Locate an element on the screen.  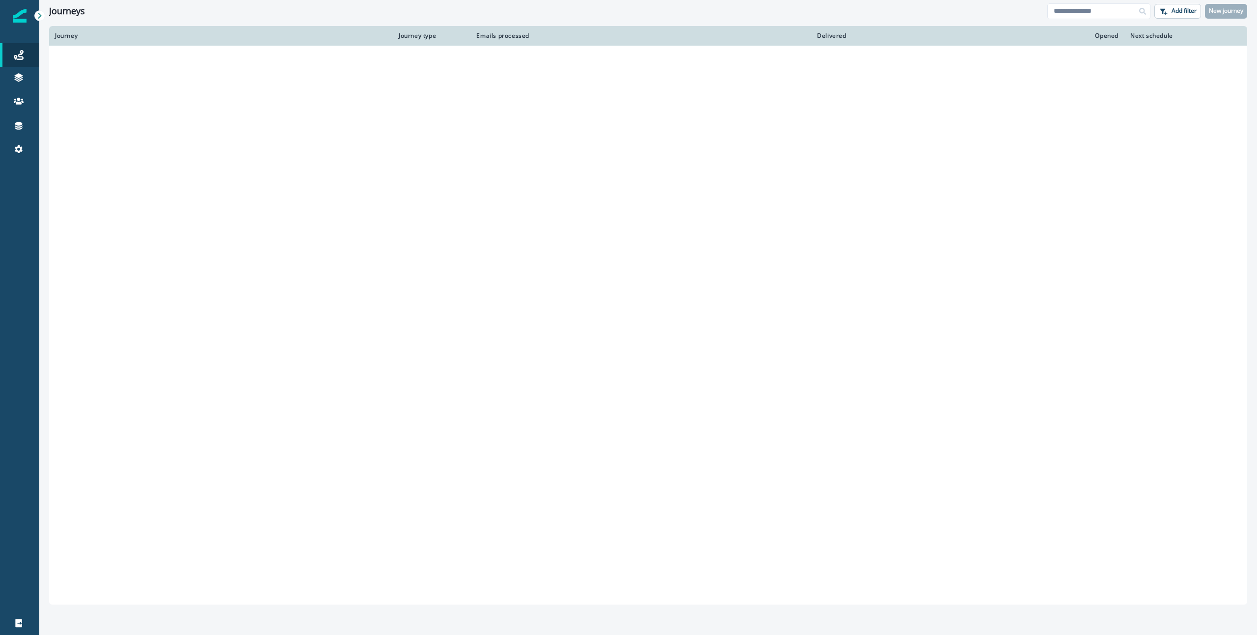
div: Opened is located at coordinates (988, 36).